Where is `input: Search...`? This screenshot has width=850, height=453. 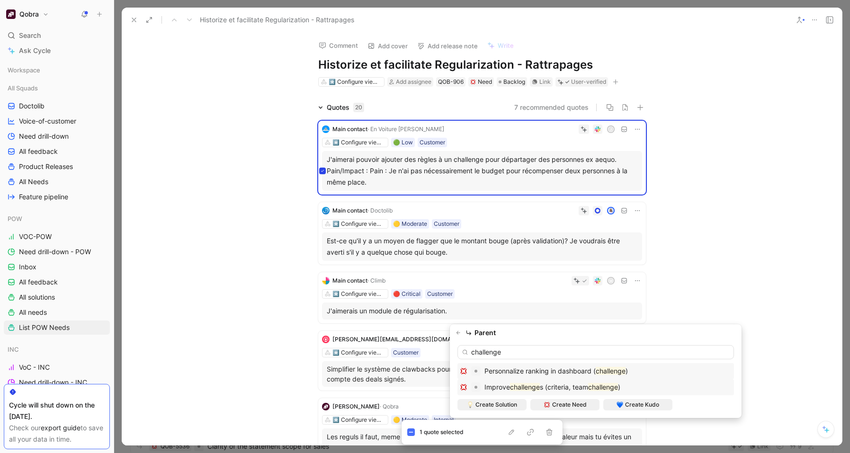
input: Search... is located at coordinates (595, 352).